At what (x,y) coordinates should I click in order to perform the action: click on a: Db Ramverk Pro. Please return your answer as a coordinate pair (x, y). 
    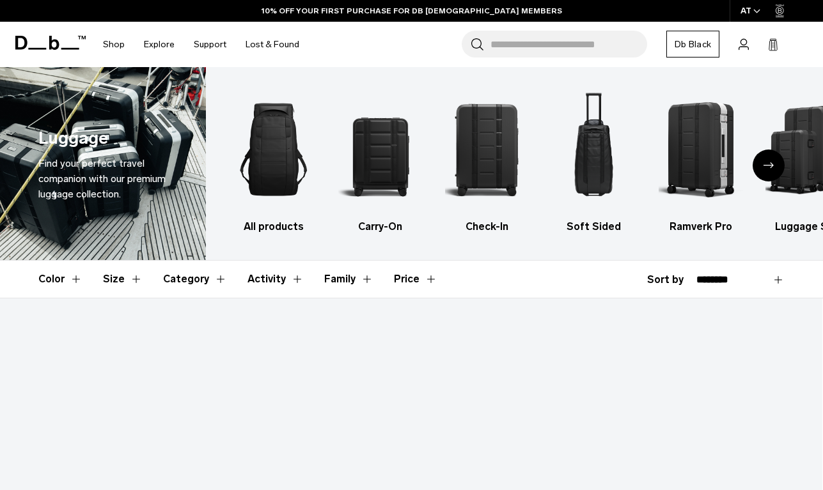
    Looking at the image, I should click on (701, 160).